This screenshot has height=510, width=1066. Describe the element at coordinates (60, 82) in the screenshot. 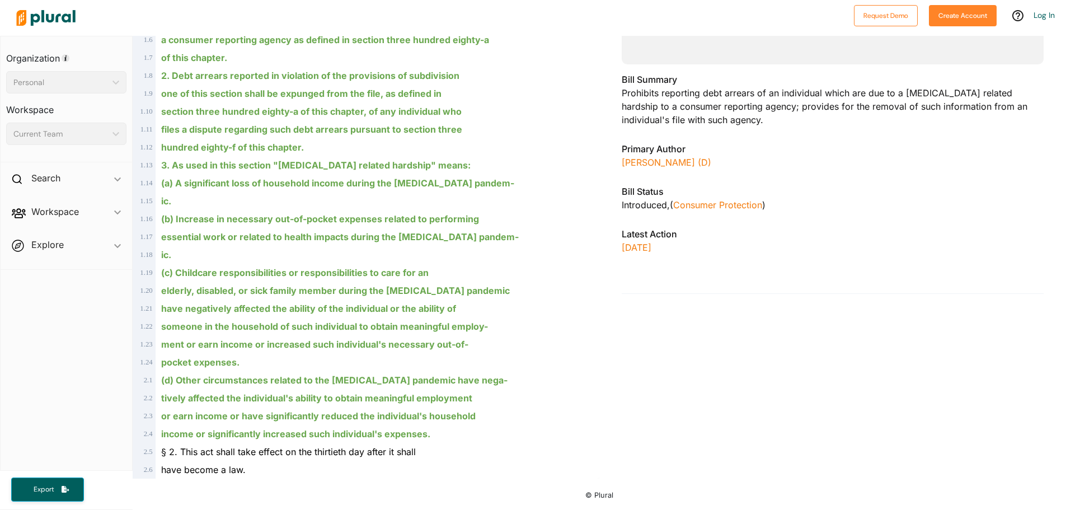

I see `div: Personal` at that location.